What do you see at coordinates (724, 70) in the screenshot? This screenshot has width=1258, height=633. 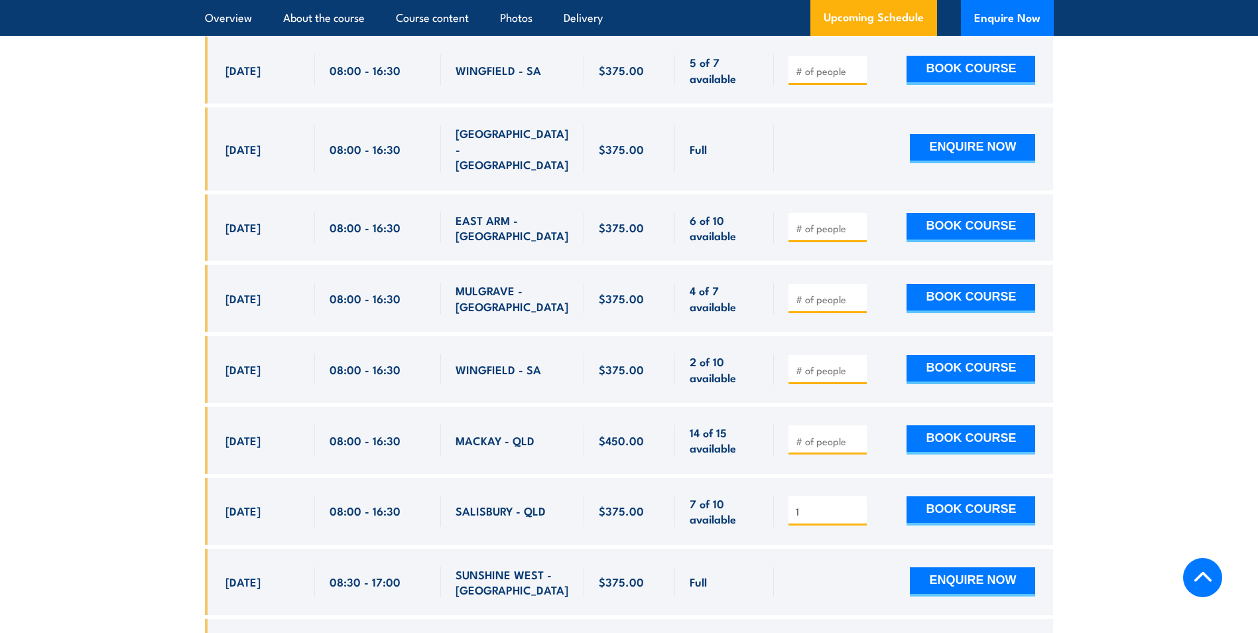 I see `span: 5 of 7 available` at bounding box center [724, 70].